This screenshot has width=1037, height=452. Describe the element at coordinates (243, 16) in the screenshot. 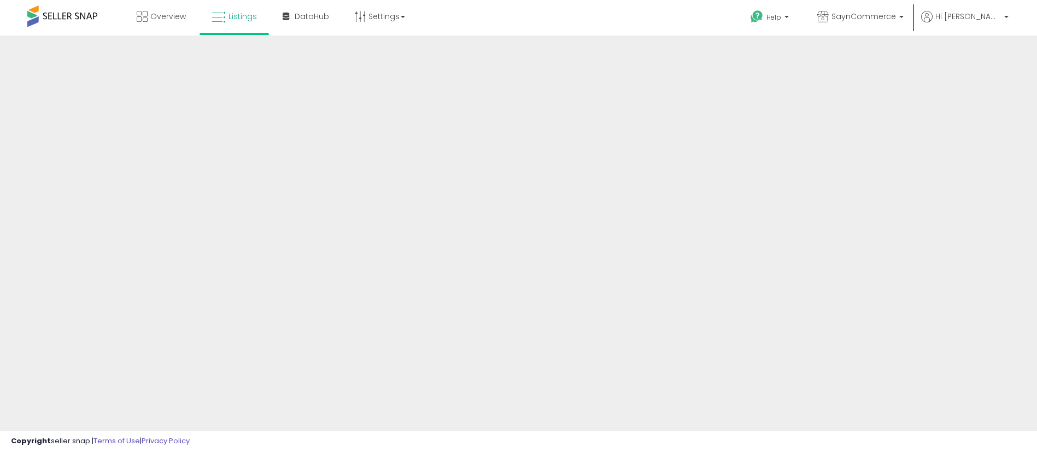

I see `span: Listings` at that location.